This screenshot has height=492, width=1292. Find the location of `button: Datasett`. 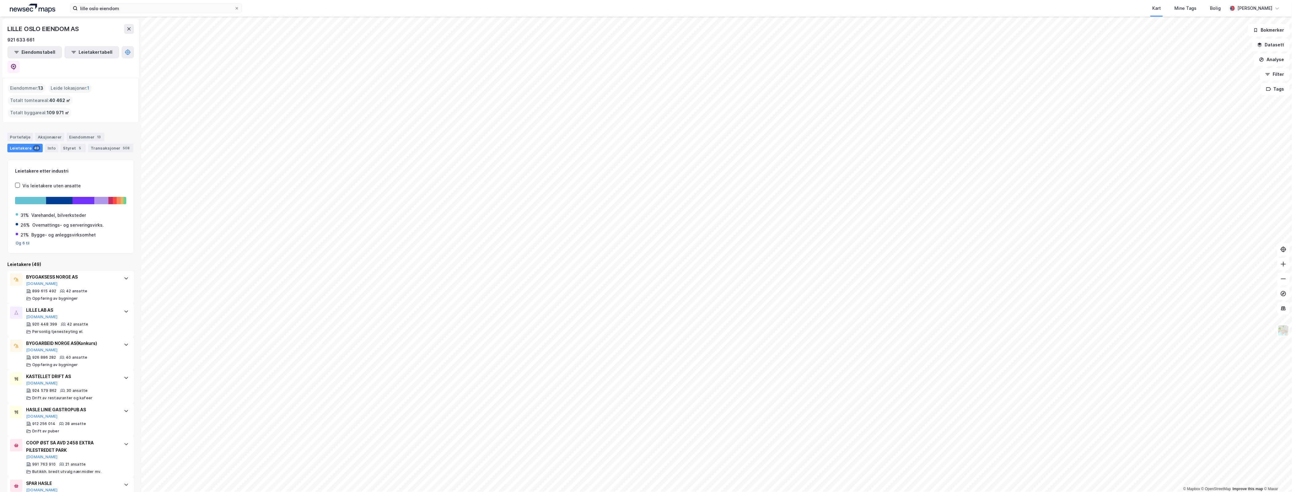

button: Datasett is located at coordinates (1270, 45).